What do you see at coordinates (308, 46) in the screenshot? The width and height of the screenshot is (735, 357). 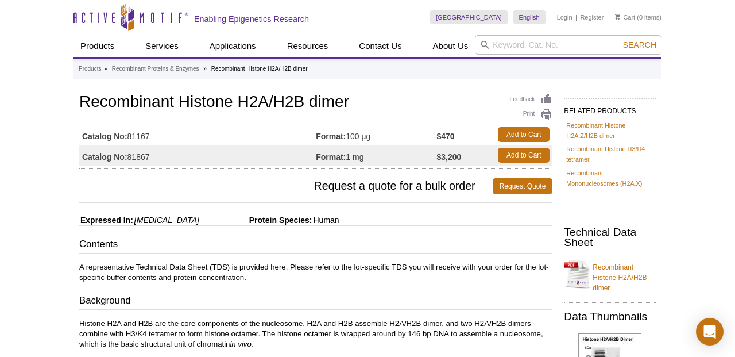 I see `a: Resources` at bounding box center [308, 46].